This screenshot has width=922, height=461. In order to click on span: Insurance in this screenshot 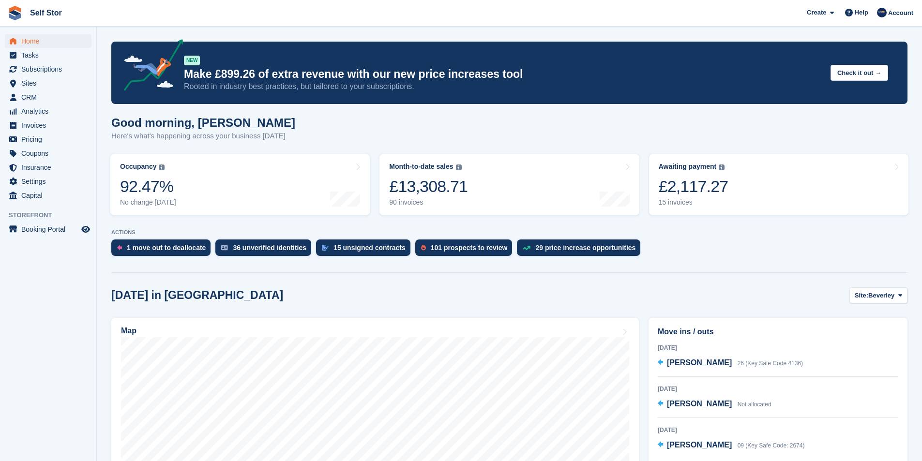, I will do `click(50, 167)`.